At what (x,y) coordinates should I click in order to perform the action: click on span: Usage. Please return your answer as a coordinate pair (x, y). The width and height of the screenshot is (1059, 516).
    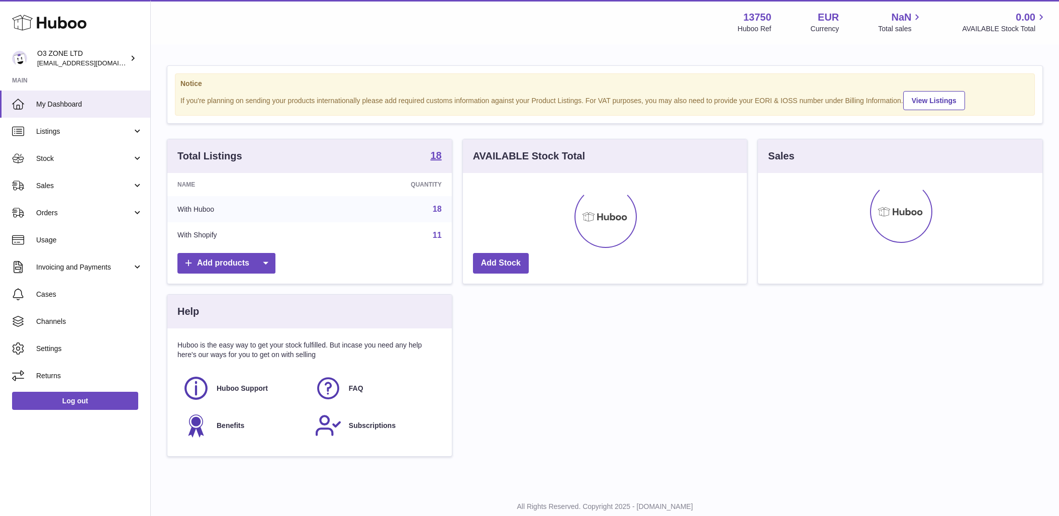
    Looking at the image, I should click on (89, 240).